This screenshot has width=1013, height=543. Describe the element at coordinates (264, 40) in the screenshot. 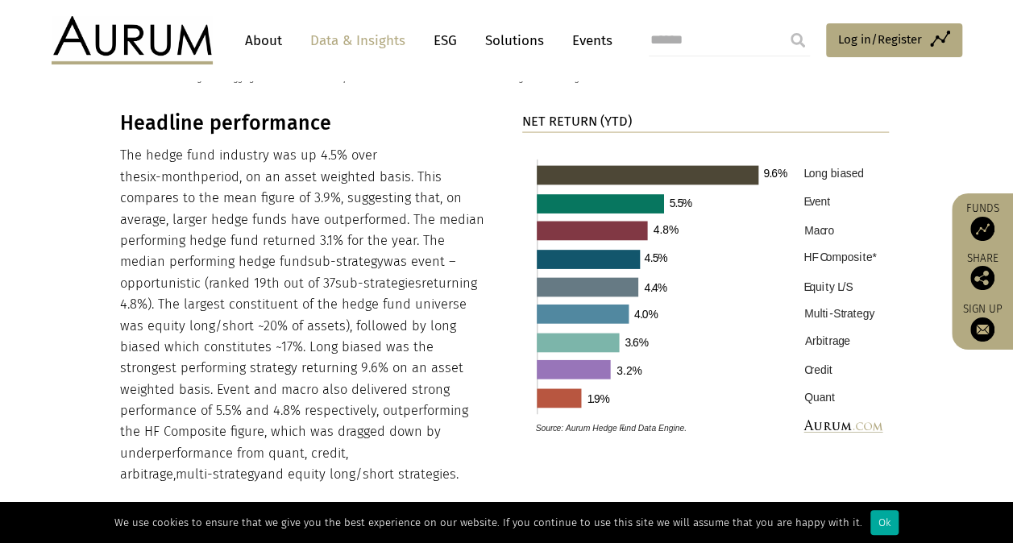

I see `a: About` at that location.